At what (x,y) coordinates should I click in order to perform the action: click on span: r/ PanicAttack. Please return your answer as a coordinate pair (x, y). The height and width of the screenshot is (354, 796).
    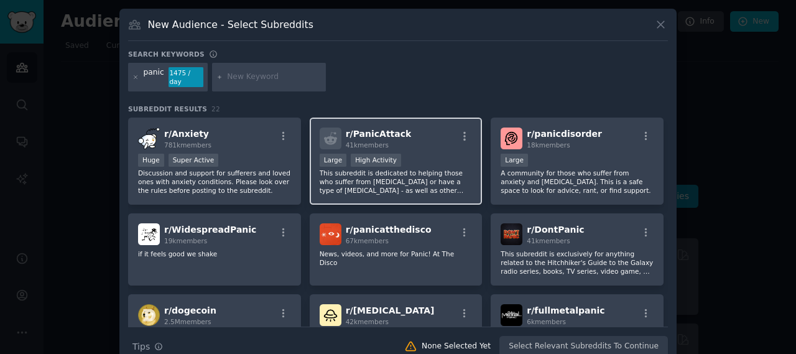
    Looking at the image, I should click on (379, 134).